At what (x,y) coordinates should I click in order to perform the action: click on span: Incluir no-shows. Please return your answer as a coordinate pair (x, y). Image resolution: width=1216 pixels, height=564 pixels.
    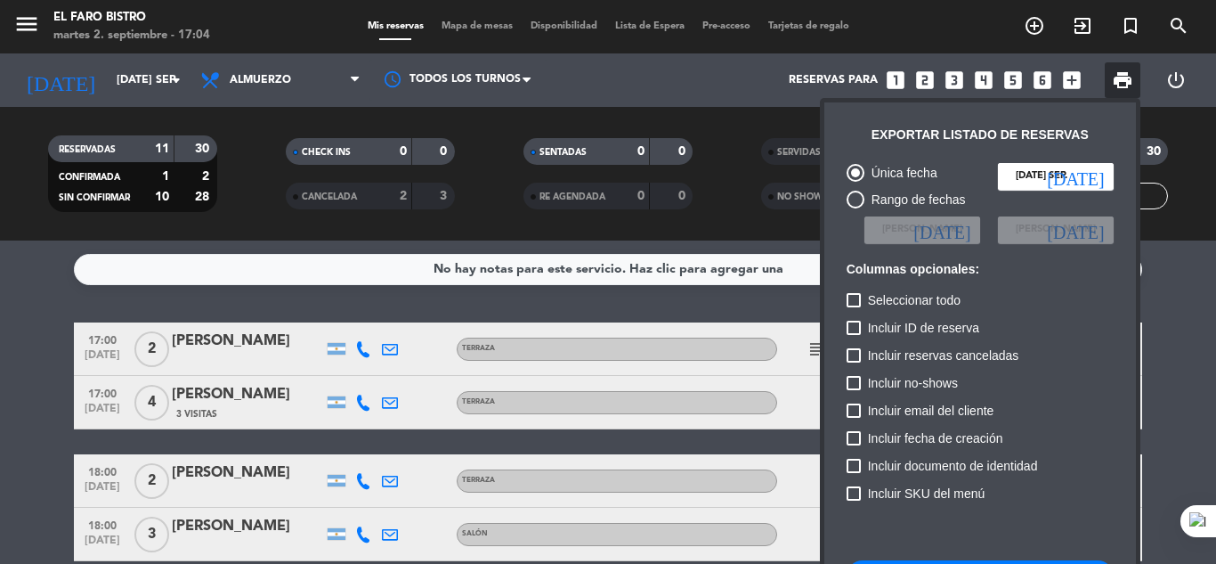
    Looking at the image, I should click on (913, 383).